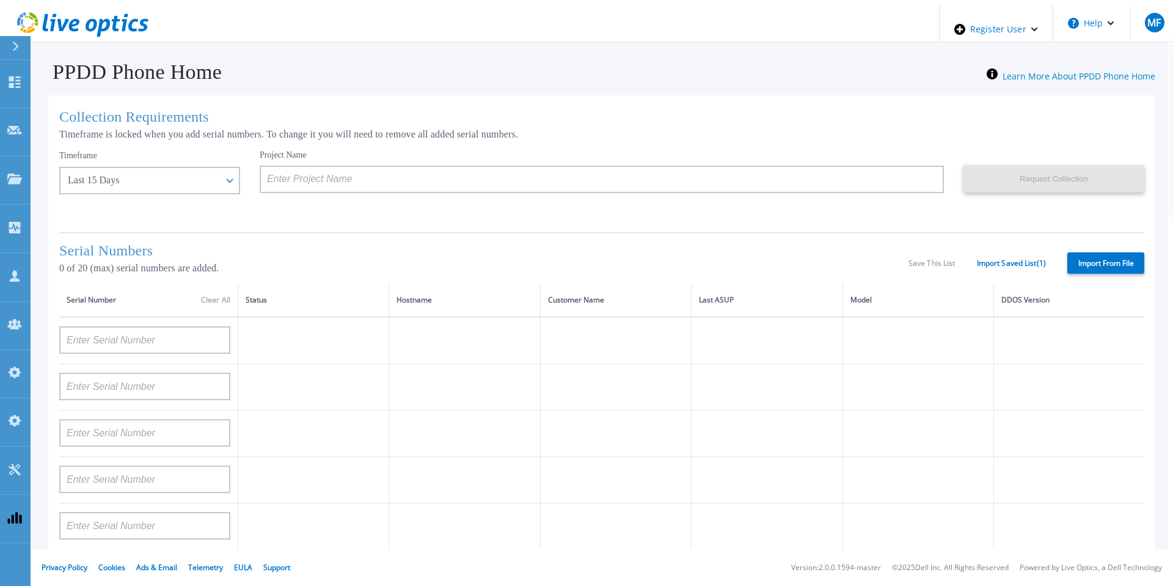  Describe the element at coordinates (1091, 568) in the screenshot. I see `li: Powered by Live Optics, a Dell Technology` at that location.